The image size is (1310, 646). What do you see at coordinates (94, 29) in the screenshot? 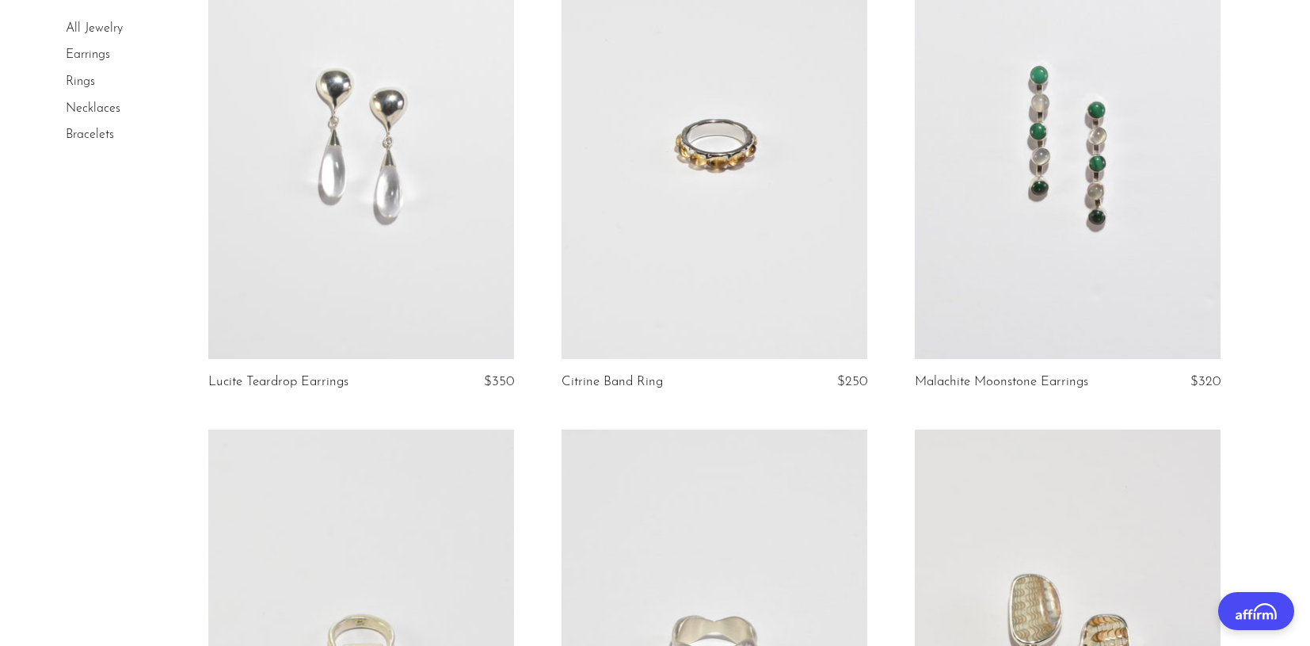
I see `a: All Jewelry` at bounding box center [94, 29].